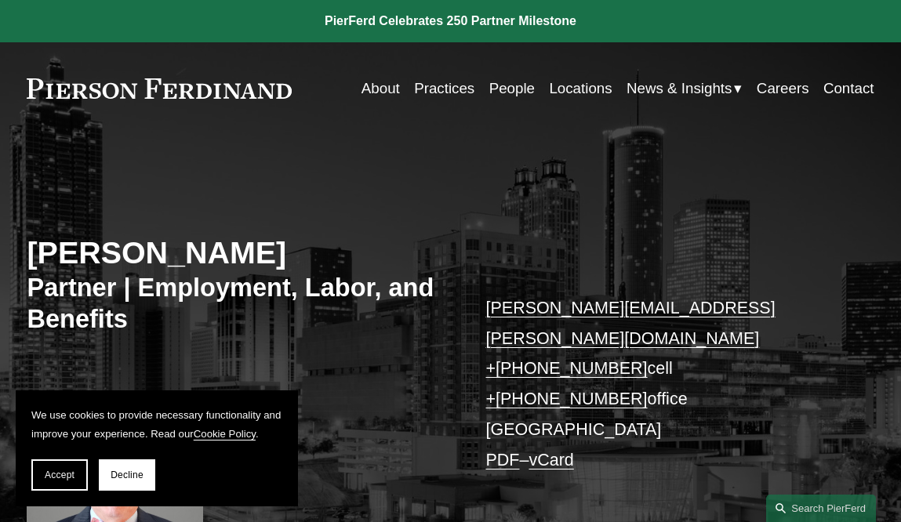 Image resolution: width=901 pixels, height=522 pixels. Describe the element at coordinates (512, 89) in the screenshot. I see `a: People` at that location.